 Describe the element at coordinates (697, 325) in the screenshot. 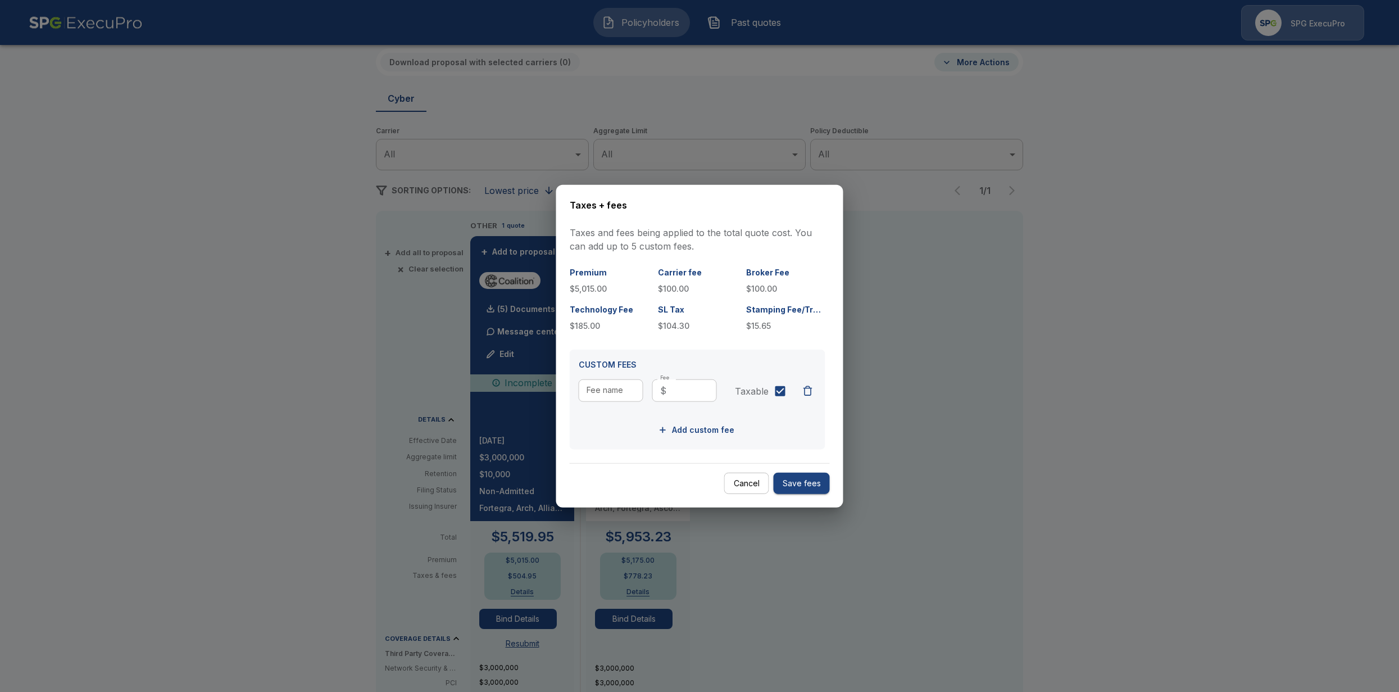

I see `p: $104.30` at that location.